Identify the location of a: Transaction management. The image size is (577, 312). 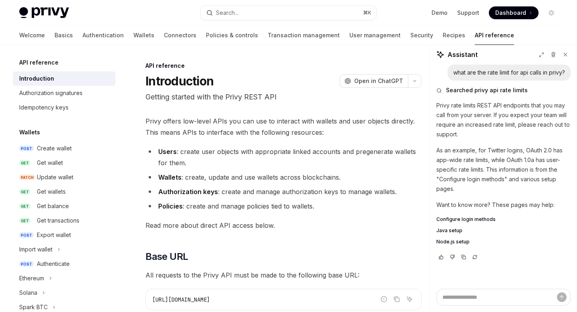
(304, 35).